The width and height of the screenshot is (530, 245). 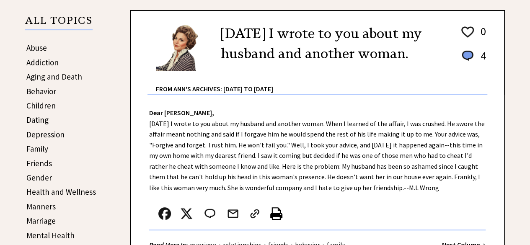 What do you see at coordinates (41, 221) in the screenshot?
I see `a: Marriage` at bounding box center [41, 221].